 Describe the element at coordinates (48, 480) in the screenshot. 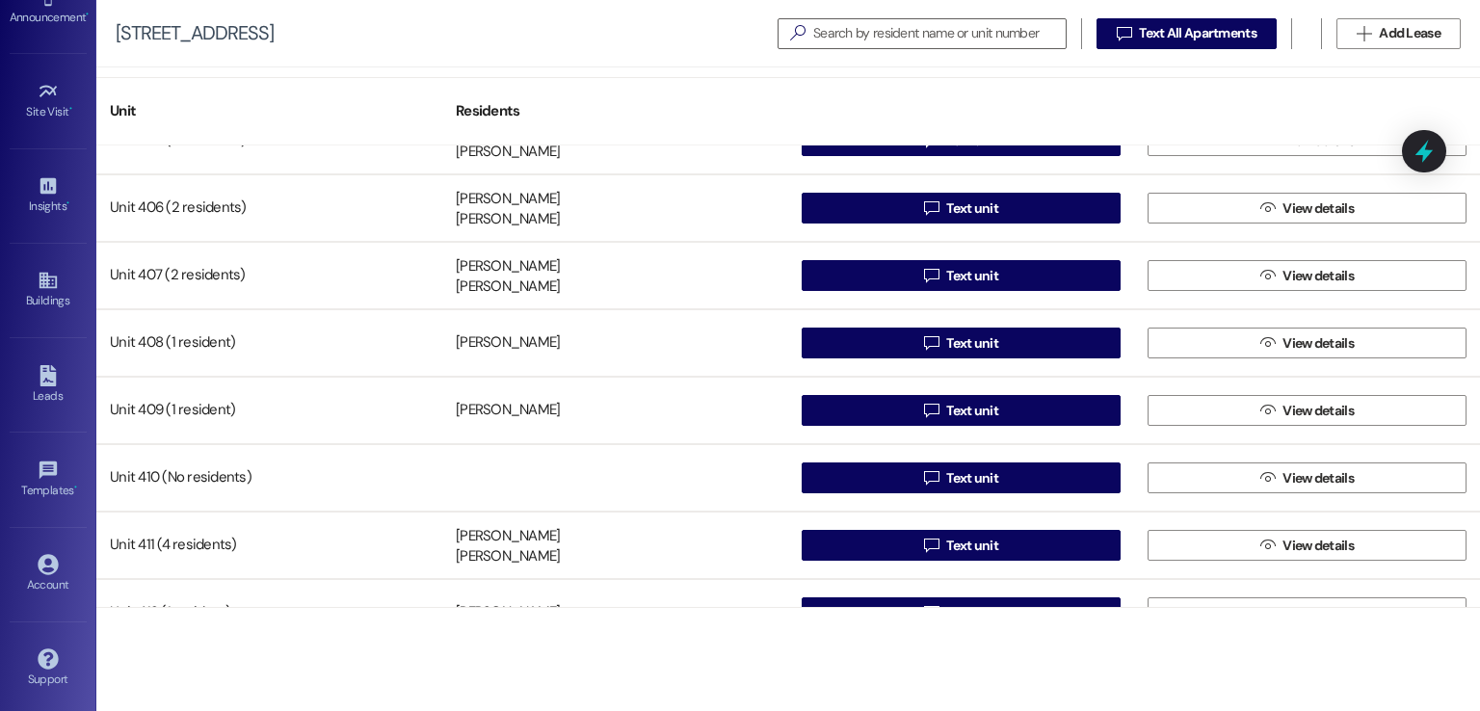

I see `a: Templates •` at that location.